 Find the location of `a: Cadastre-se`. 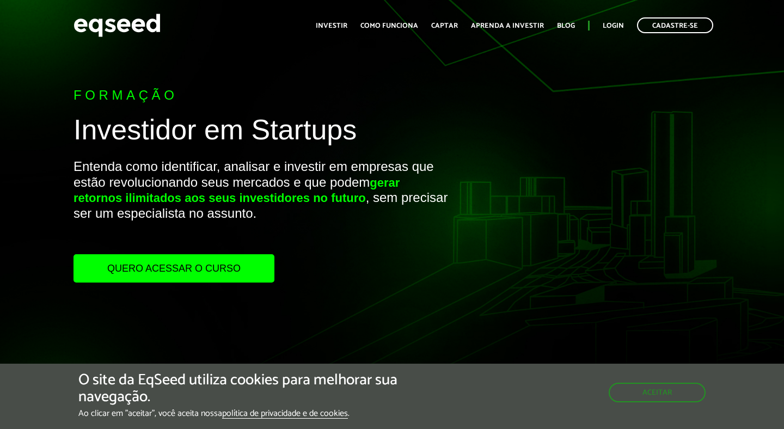

a: Cadastre-se is located at coordinates (675, 25).